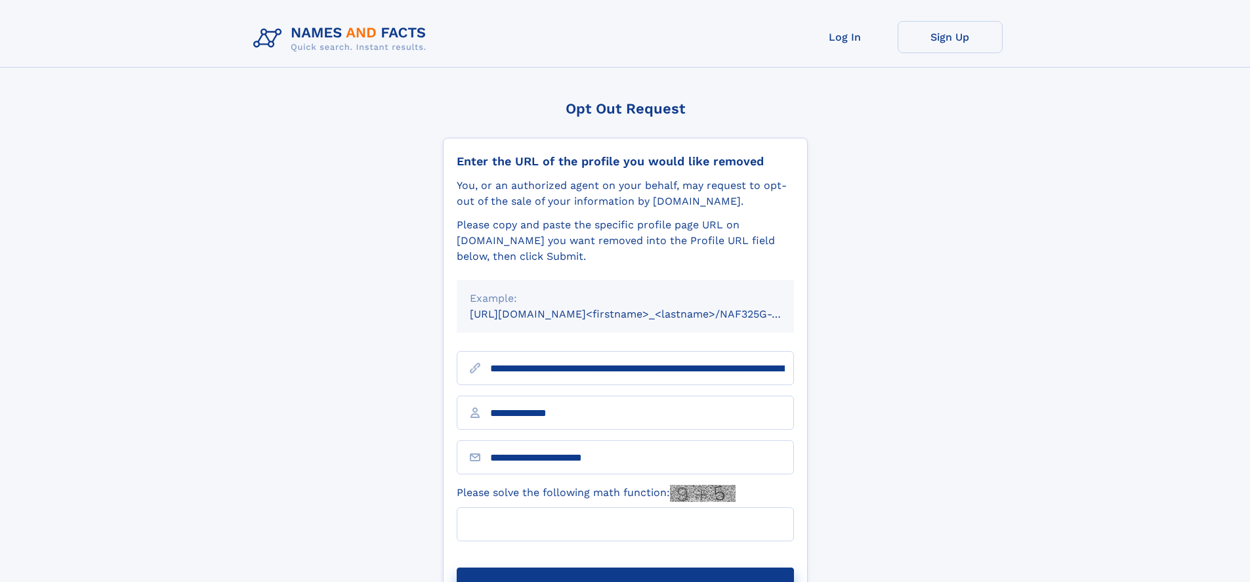  Describe the element at coordinates (626, 161) in the screenshot. I see `div: Enter the URL of the profile you would like removed` at that location.